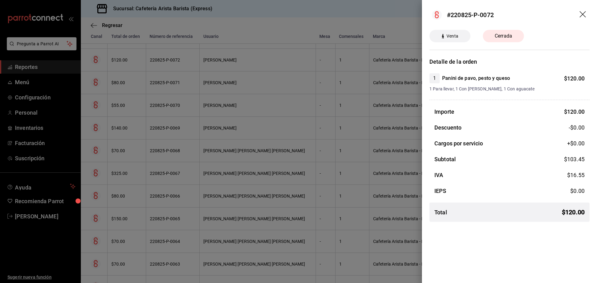 This screenshot has height=283, width=597. Describe the element at coordinates (583, 15) in the screenshot. I see `button: drag` at that location.